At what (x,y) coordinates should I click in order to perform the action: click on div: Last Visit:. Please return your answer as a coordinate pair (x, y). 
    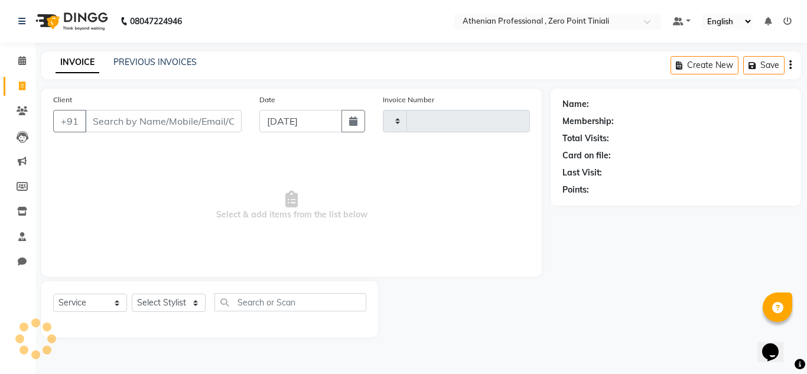
    Looking at the image, I should click on (582, 173).